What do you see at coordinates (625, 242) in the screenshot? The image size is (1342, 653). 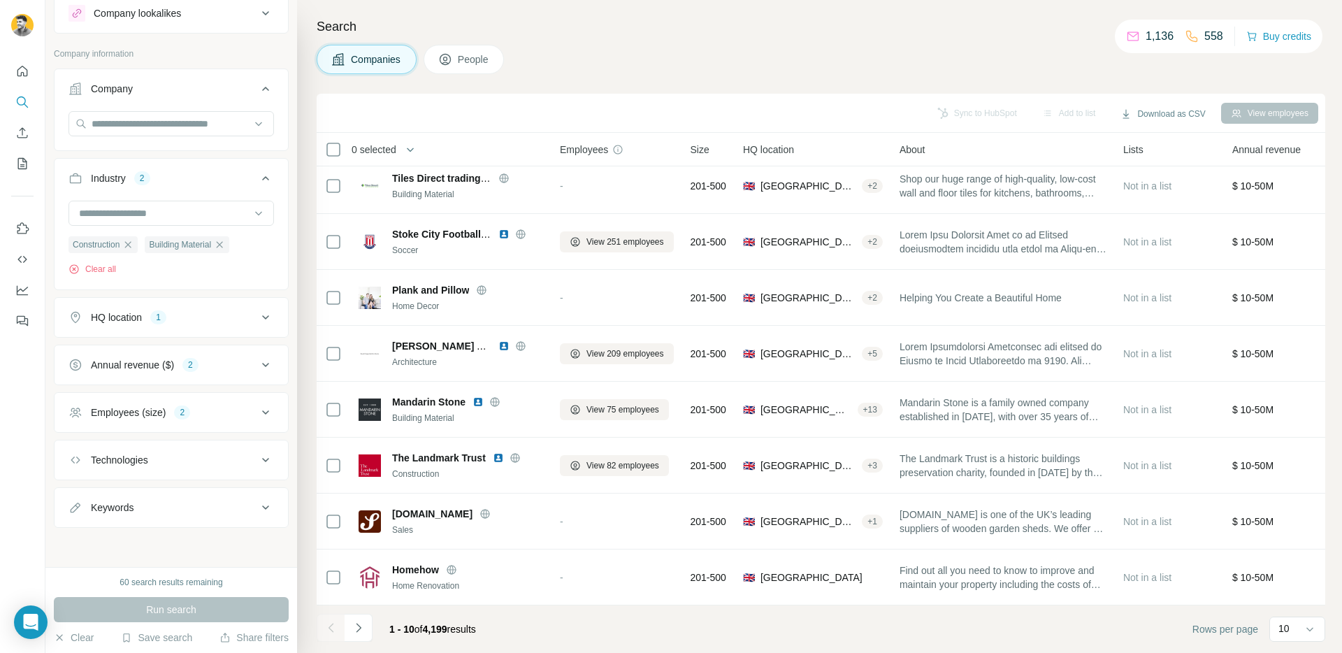 I see `span: View 251 employees` at bounding box center [625, 242].